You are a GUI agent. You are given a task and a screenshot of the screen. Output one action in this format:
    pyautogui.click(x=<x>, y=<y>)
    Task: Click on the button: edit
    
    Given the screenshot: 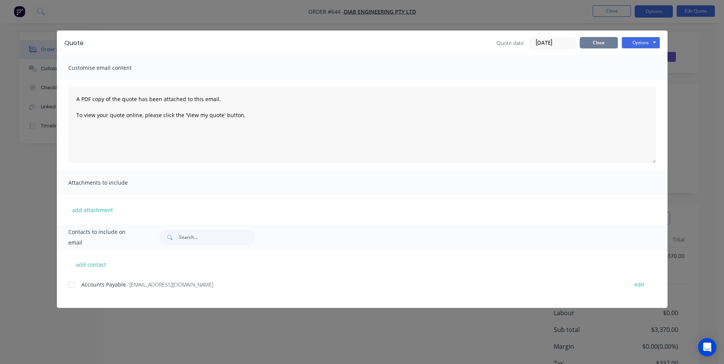 What is the action you would take?
    pyautogui.click(x=639, y=284)
    